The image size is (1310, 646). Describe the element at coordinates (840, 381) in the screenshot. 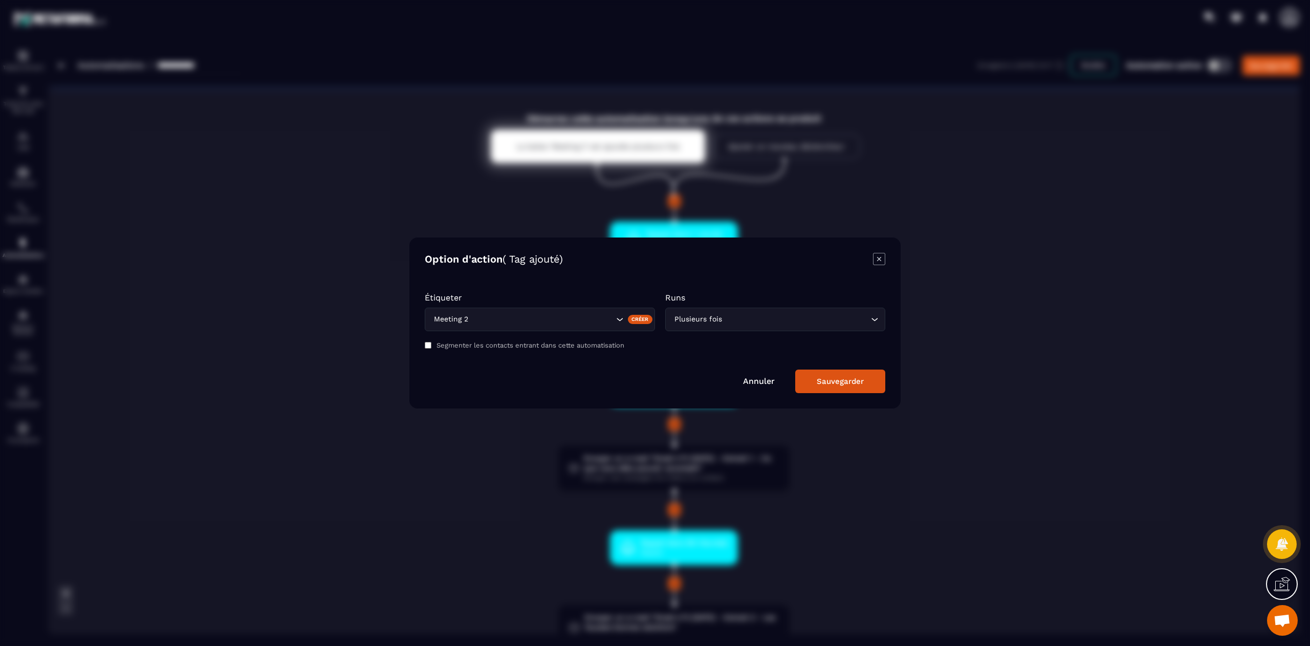

I see `div: Sauvegarder` at that location.